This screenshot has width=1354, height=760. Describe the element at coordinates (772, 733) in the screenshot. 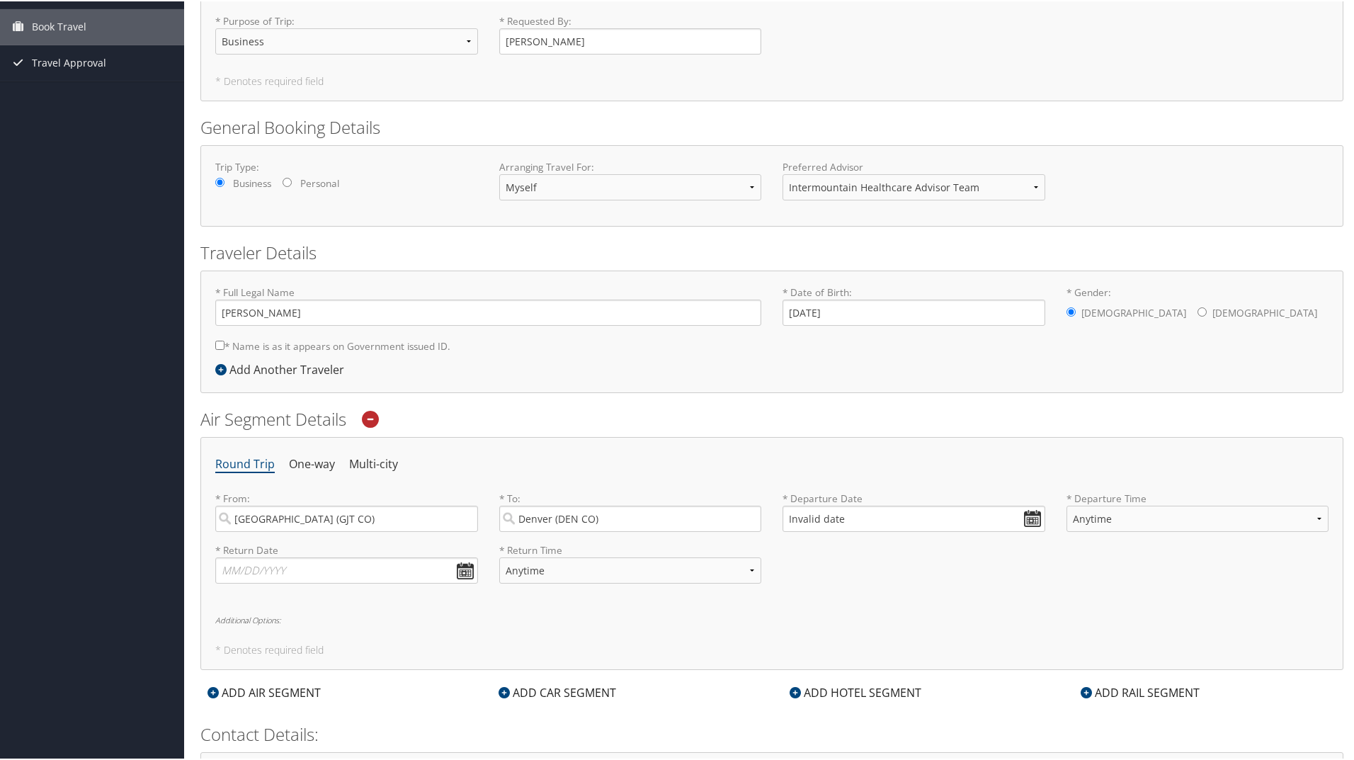

I see `h2: Contact Details:` at that location.